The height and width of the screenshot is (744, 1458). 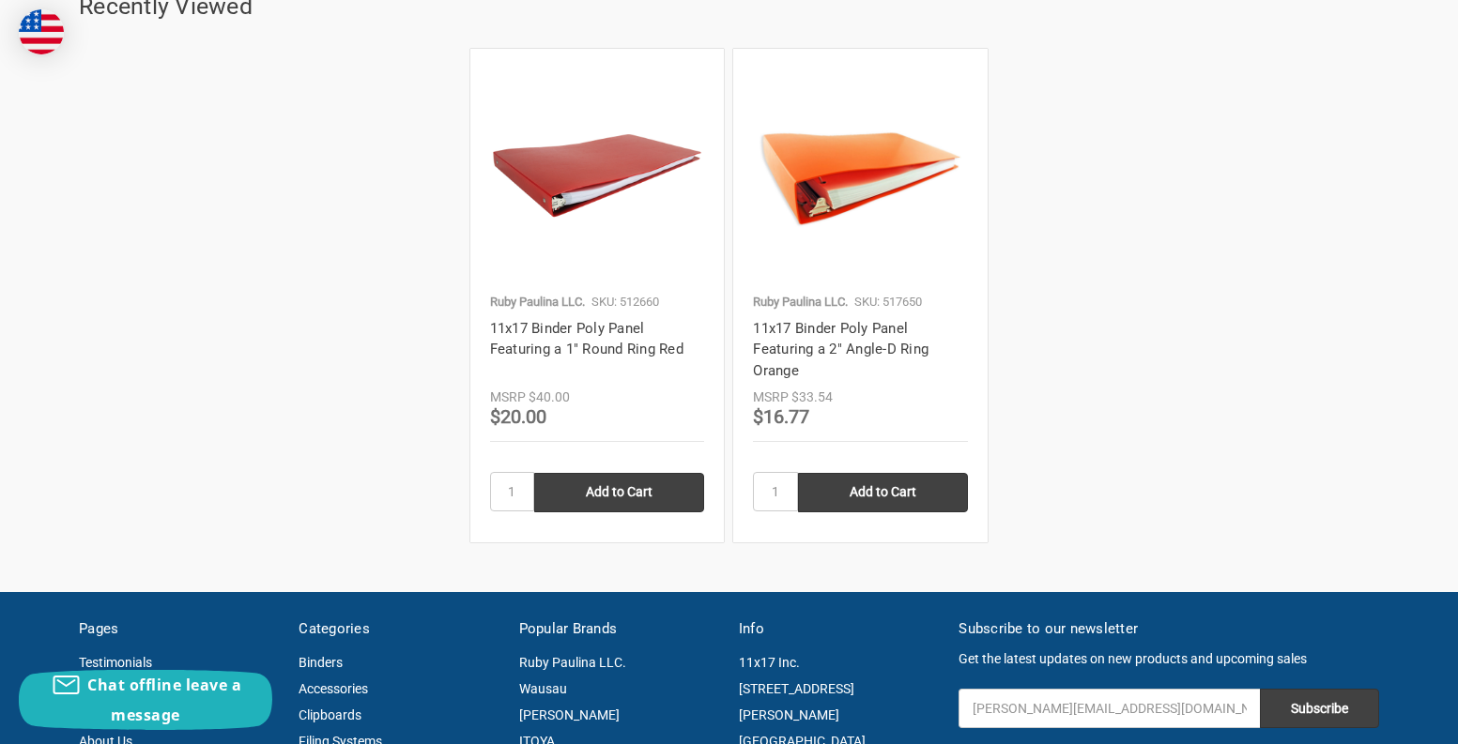 What do you see at coordinates (518, 417) in the screenshot?
I see `span: $20.00` at bounding box center [518, 417].